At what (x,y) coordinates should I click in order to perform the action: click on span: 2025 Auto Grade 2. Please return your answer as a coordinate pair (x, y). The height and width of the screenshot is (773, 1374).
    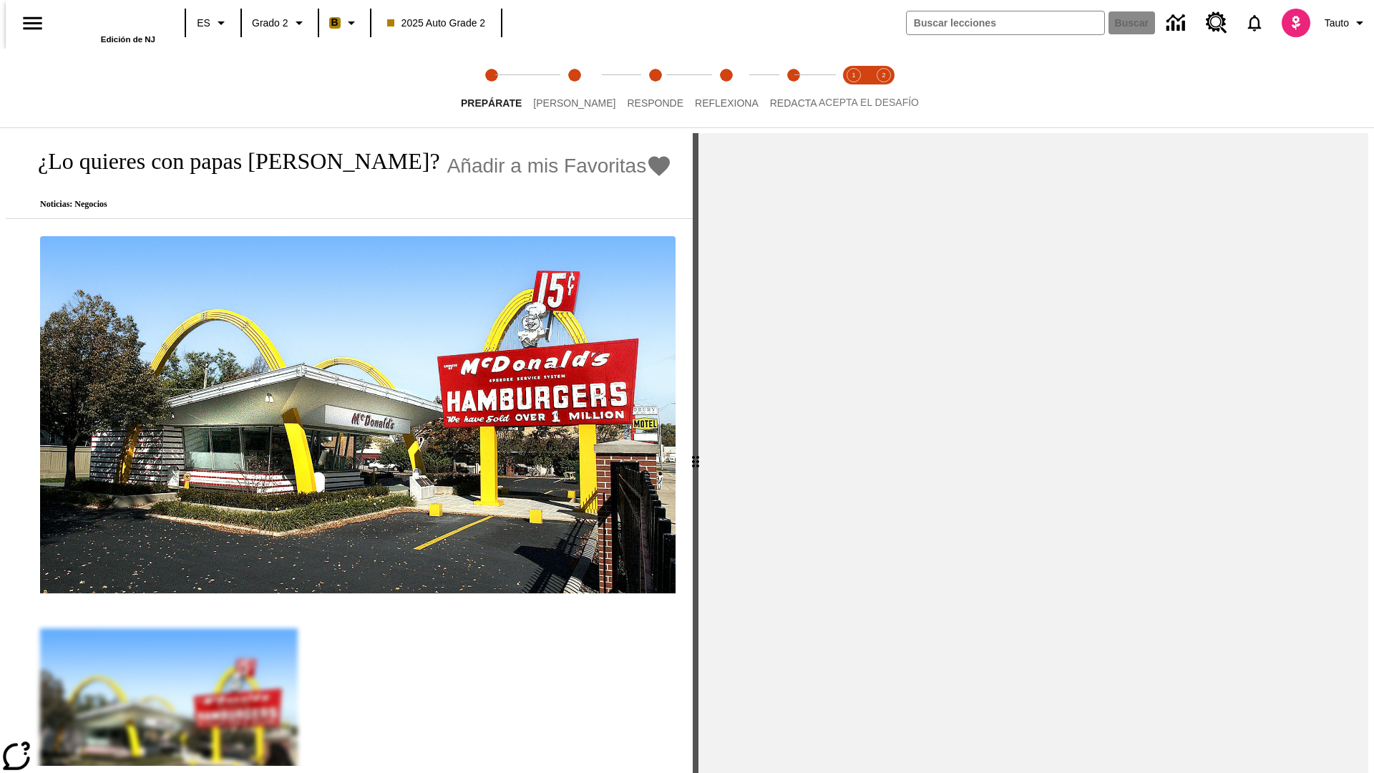
    Looking at the image, I should click on (437, 23).